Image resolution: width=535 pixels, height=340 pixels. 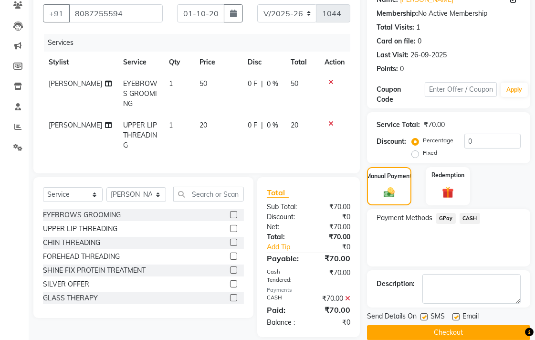 What do you see at coordinates (284, 258) in the screenshot?
I see `div: Payable:` at bounding box center [284, 258].